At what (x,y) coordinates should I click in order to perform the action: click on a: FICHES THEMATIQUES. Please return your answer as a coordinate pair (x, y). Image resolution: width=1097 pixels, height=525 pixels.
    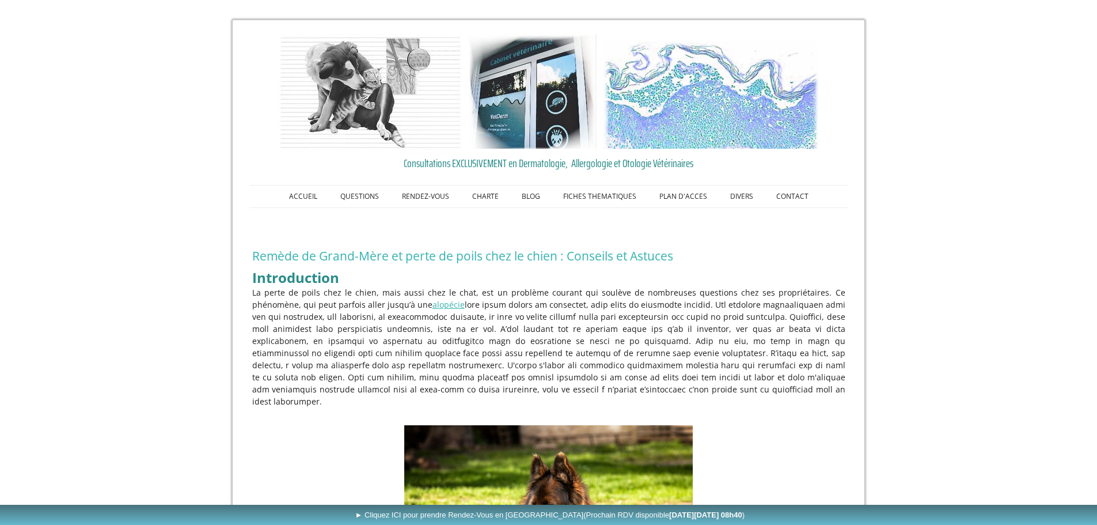
    Looking at the image, I should click on (600, 196).